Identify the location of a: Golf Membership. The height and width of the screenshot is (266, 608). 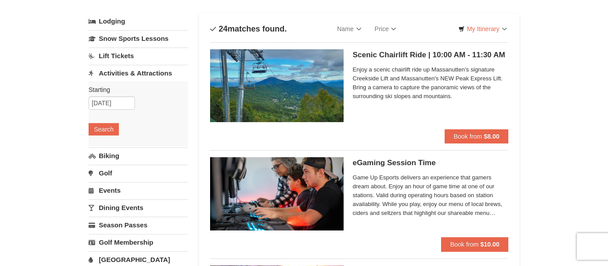
(138, 242).